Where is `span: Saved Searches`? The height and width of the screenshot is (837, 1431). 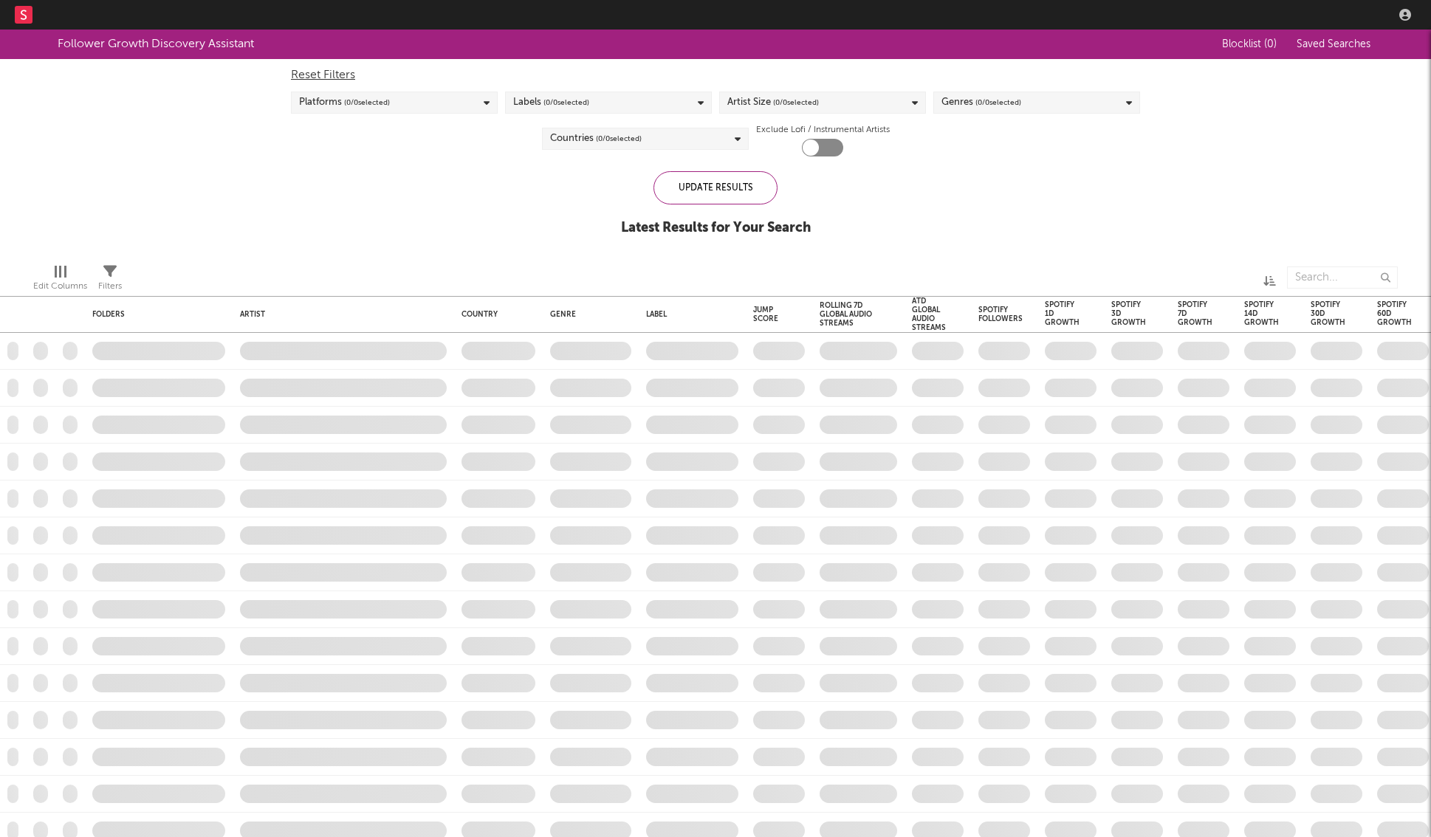 span: Saved Searches is located at coordinates (1335, 44).